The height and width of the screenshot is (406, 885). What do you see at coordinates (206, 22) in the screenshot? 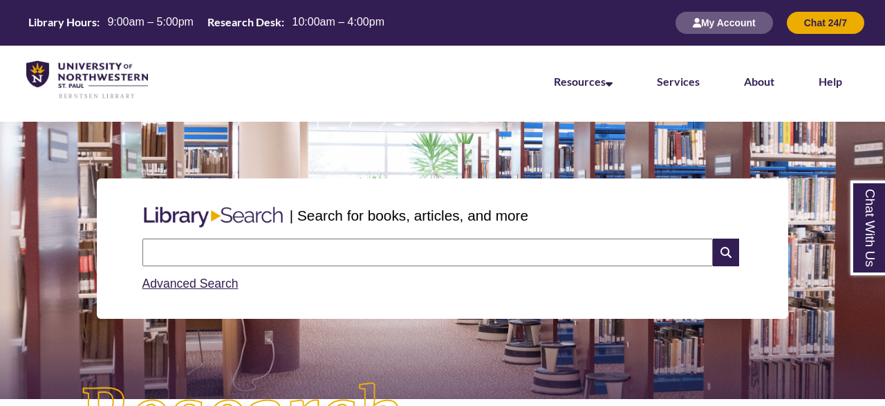
I see `table: Hours Today` at bounding box center [206, 22].